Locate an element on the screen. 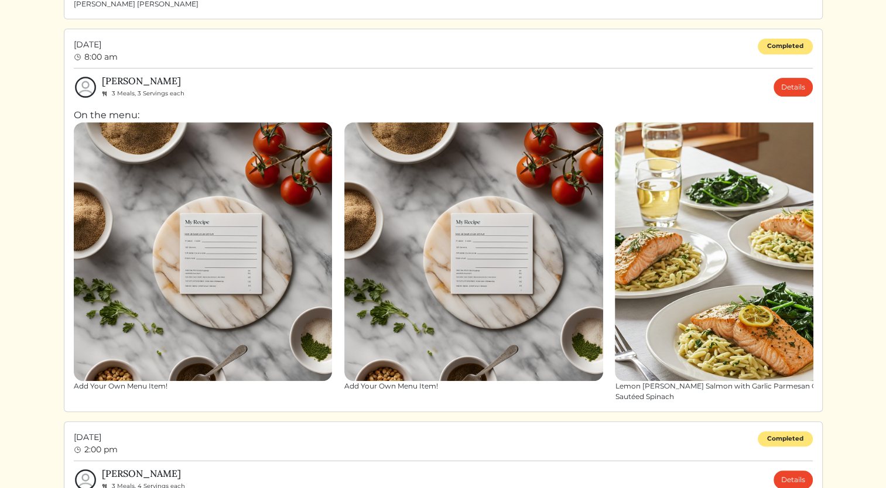  a: Details is located at coordinates (793, 87).